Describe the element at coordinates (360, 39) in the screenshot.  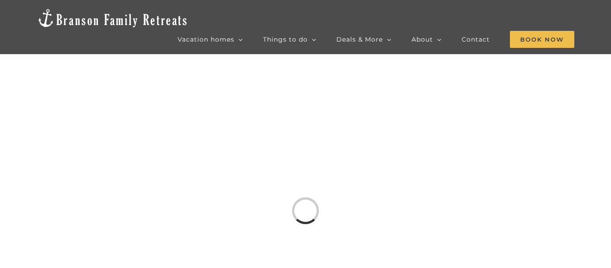
I see `span: Deals & More` at that location.